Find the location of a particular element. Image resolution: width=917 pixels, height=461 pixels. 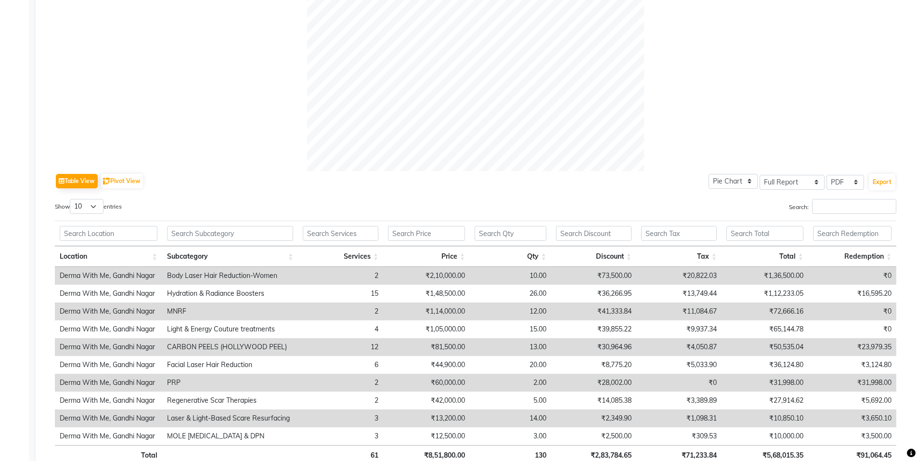

td: ₹36,266.95 is located at coordinates (594, 293).